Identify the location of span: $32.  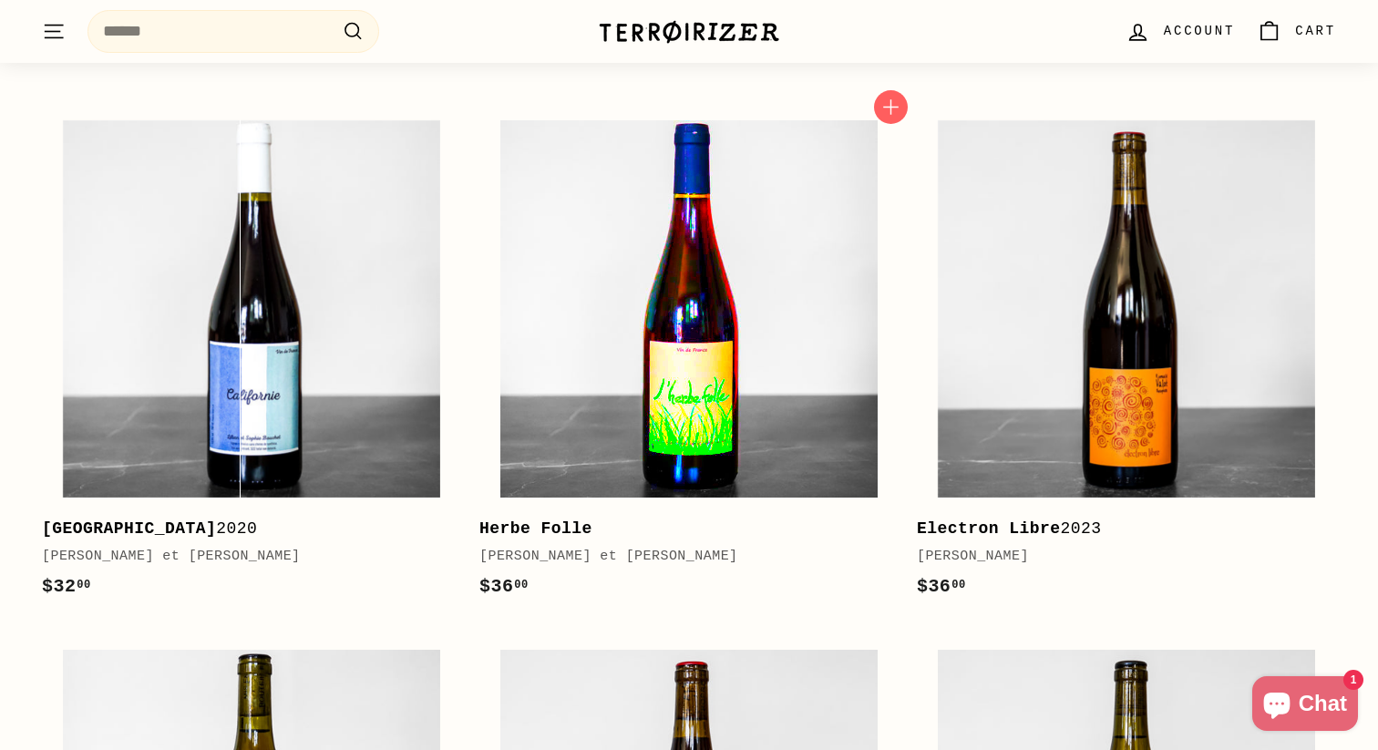
(67, 586).